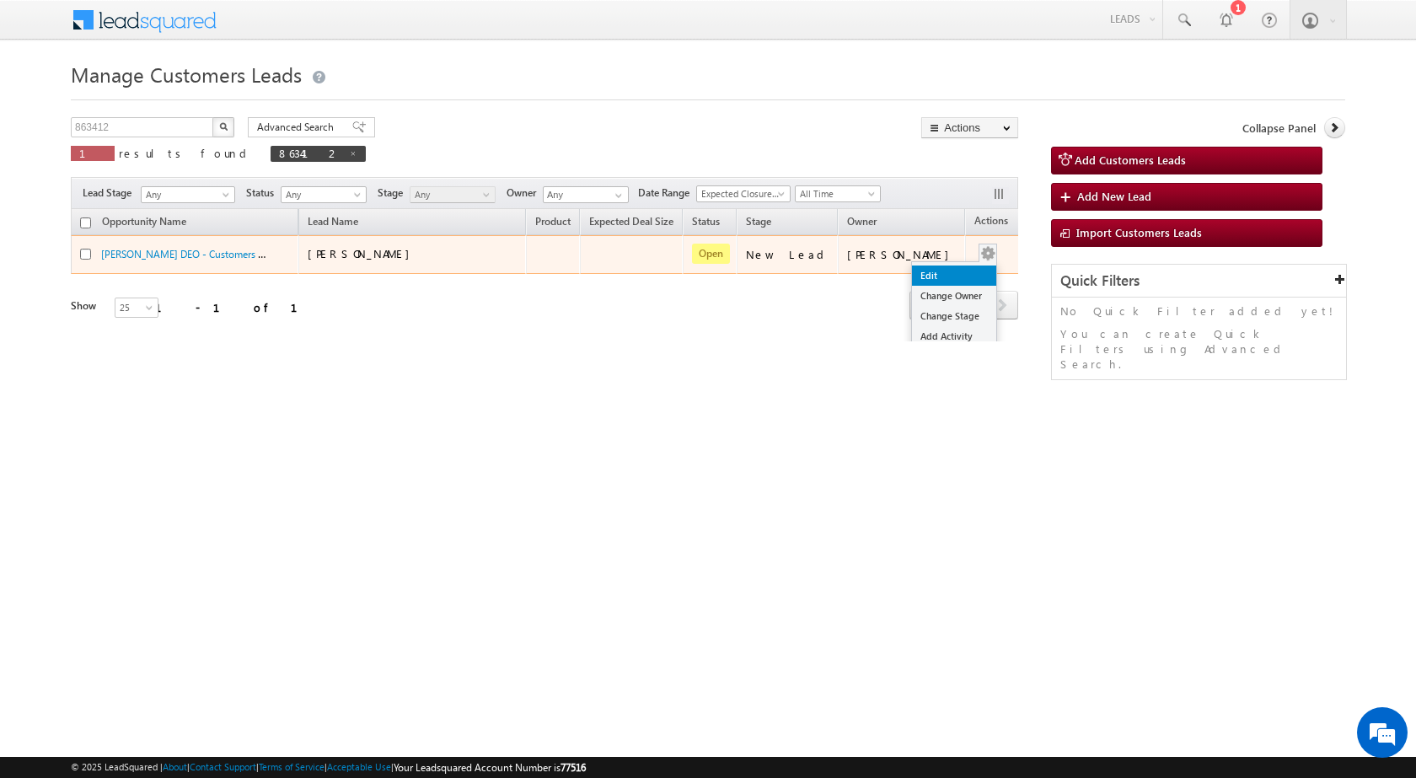 Image resolution: width=1416 pixels, height=778 pixels. I want to click on span: Actions, so click(991, 222).